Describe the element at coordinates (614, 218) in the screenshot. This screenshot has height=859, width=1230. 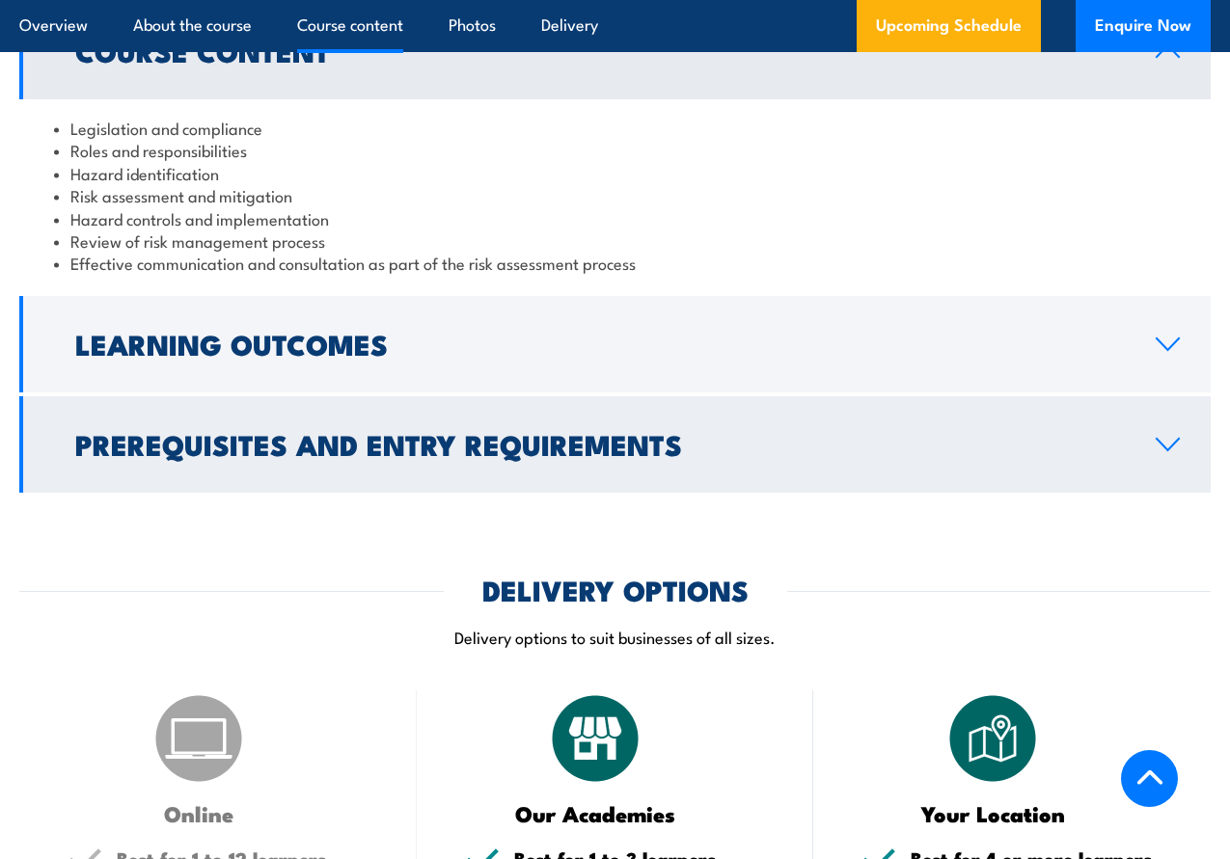
I see `li: Hazard controls and implementation` at that location.